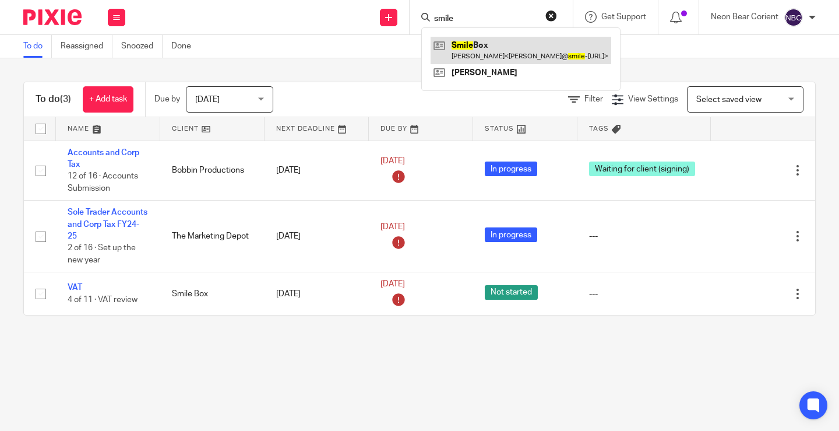  I want to click on a: Accounts and Corp Tax, so click(103, 159).